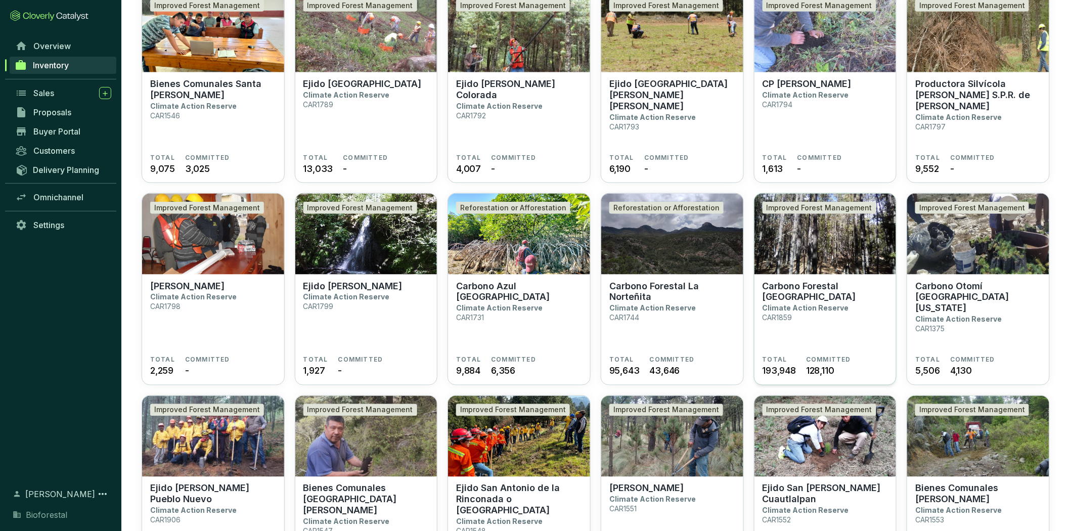 This screenshot has height=531, width=1070. I want to click on span: 4,007, so click(468, 168).